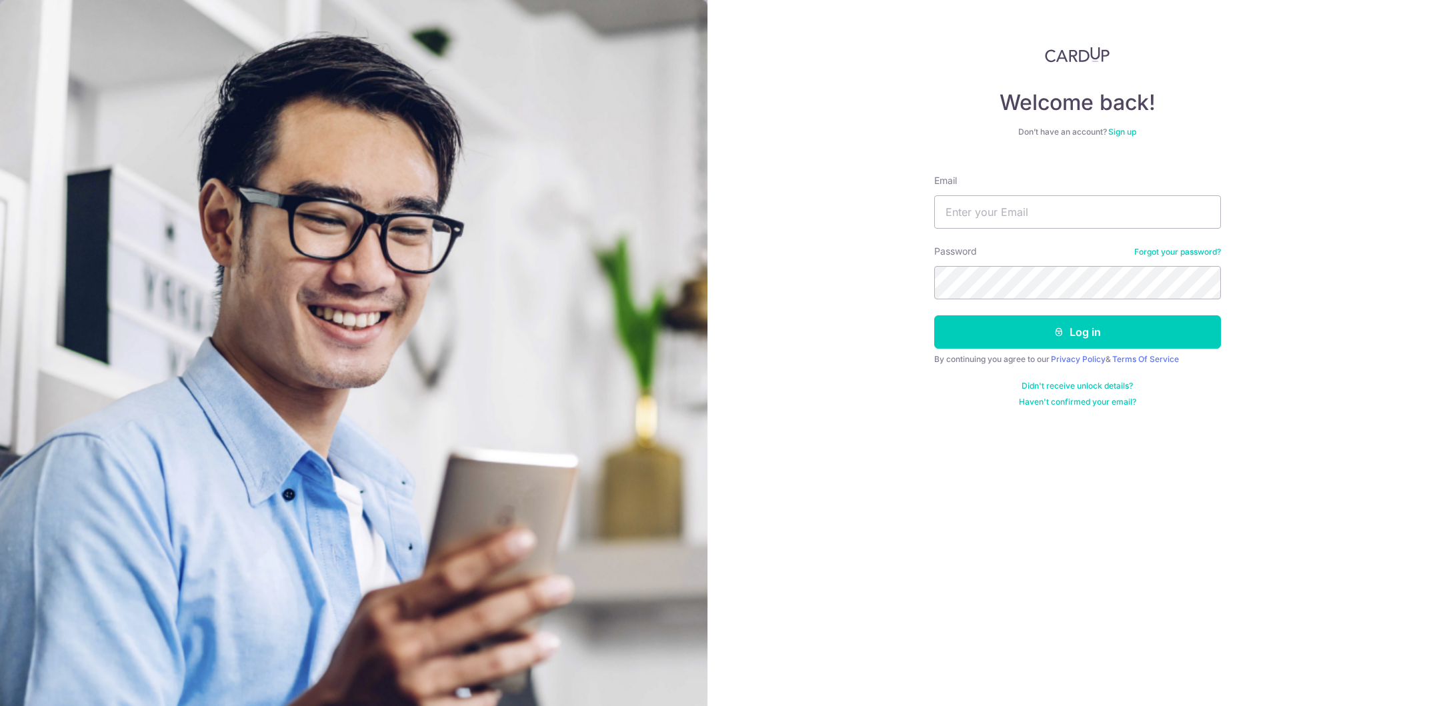 This screenshot has height=706, width=1447. Describe the element at coordinates (1077, 132) in the screenshot. I see `div: Don’t have an account?` at that location.